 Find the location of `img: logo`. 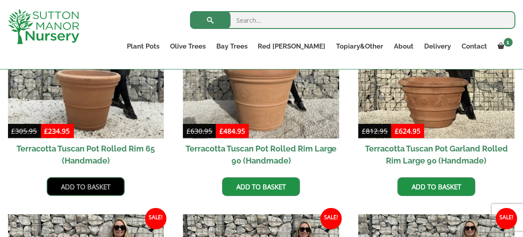

img: logo is located at coordinates (44, 26).